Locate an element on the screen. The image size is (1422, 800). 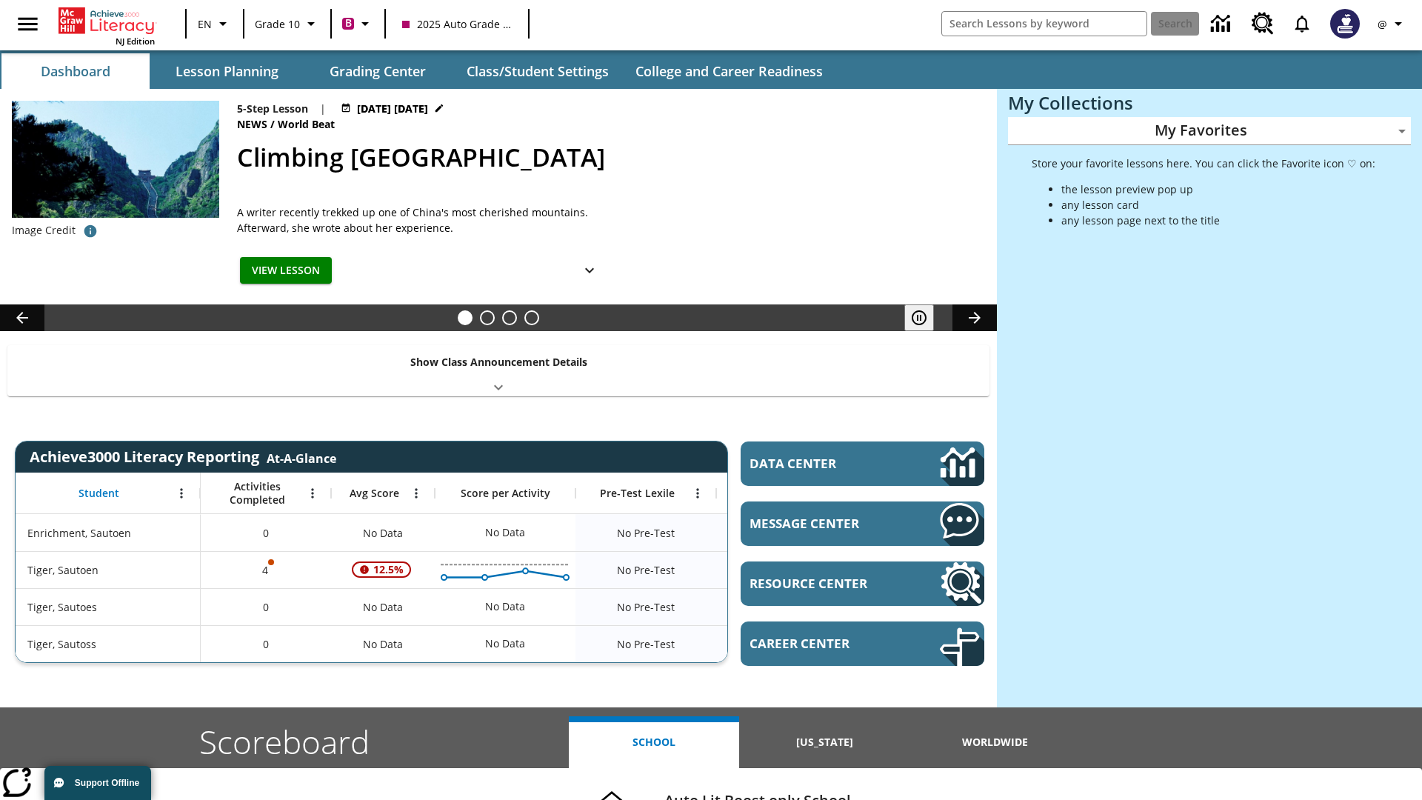
button: Profile/Settings is located at coordinates (1392, 24).